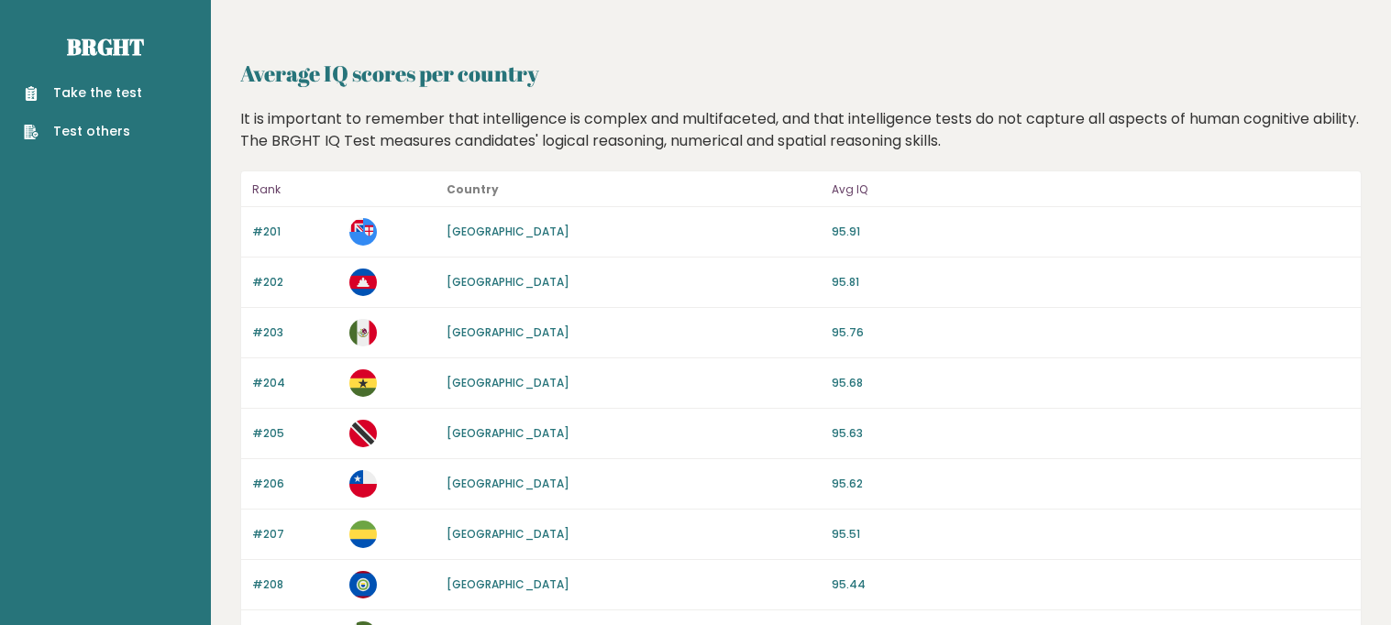  Describe the element at coordinates (105, 47) in the screenshot. I see `a: Brght` at that location.